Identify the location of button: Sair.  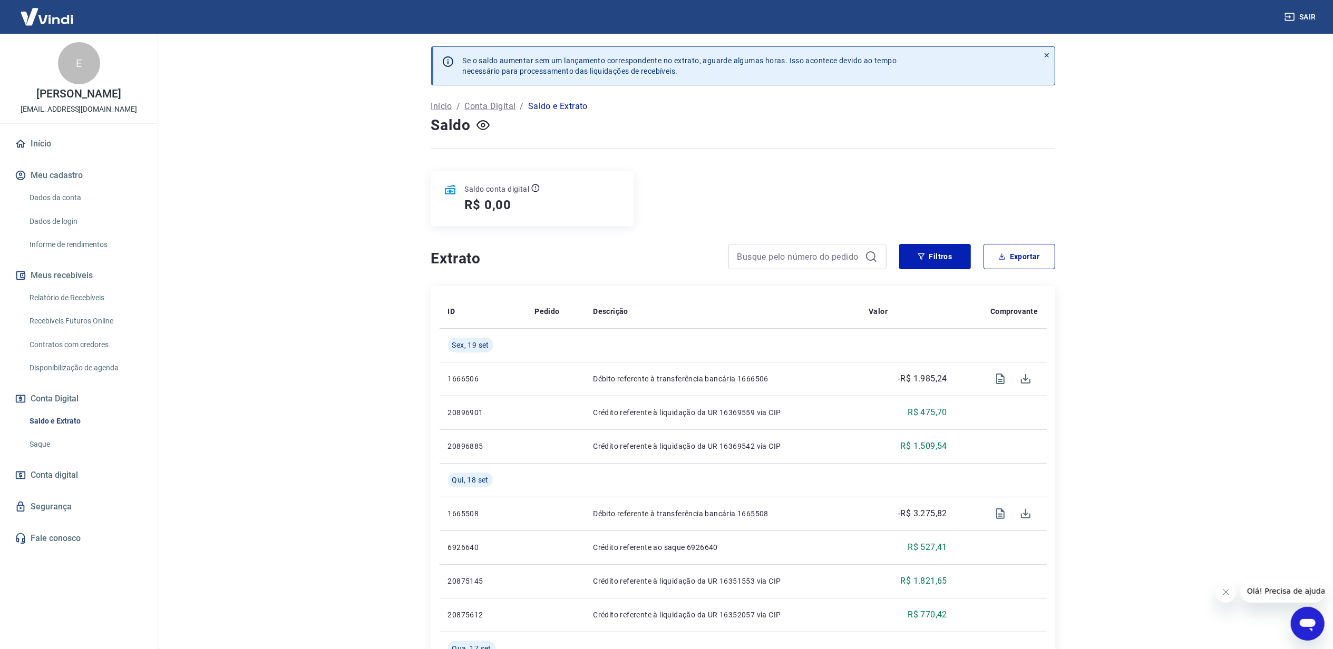
(1301, 17).